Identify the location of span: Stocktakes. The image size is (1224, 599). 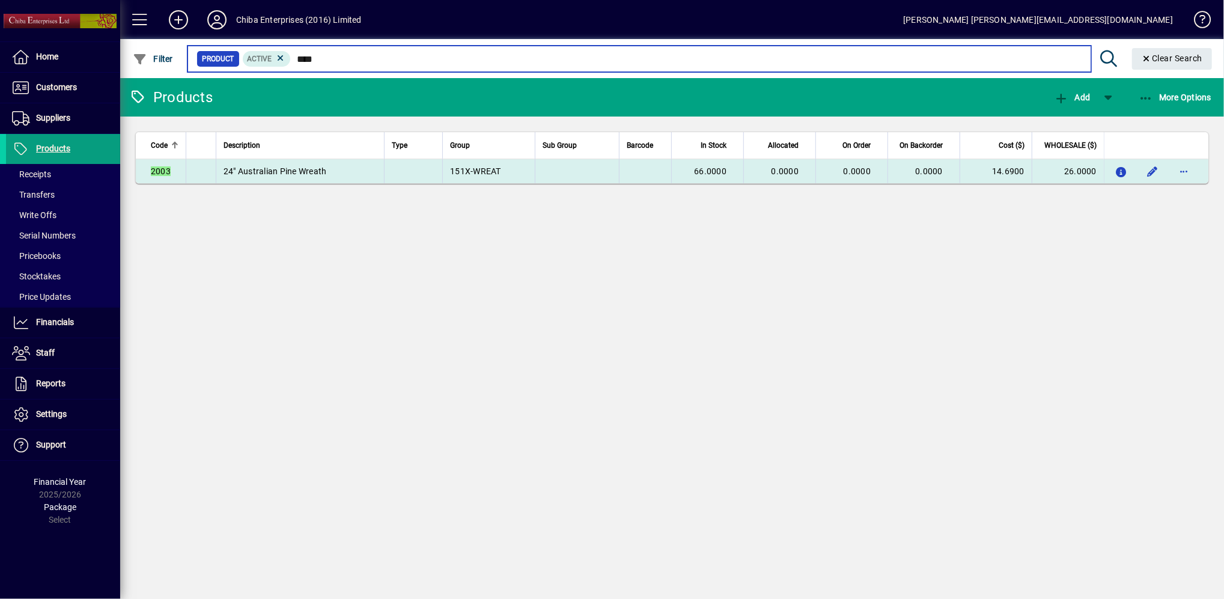
(36, 276).